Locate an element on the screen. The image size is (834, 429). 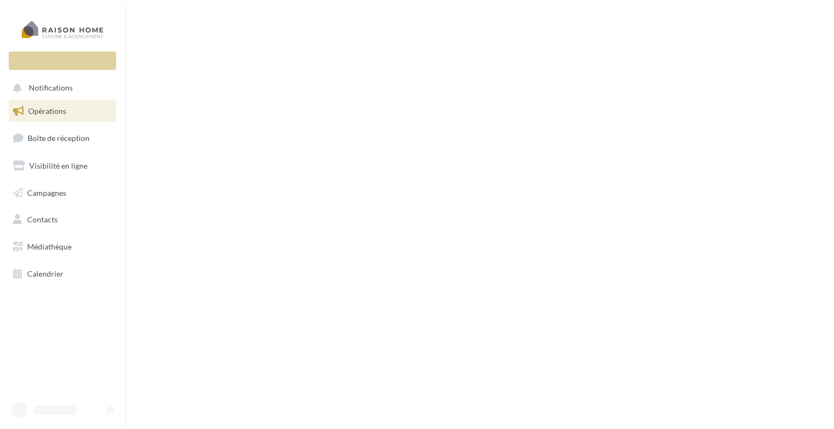
a: Visibilité en ligne is located at coordinates (62, 166).